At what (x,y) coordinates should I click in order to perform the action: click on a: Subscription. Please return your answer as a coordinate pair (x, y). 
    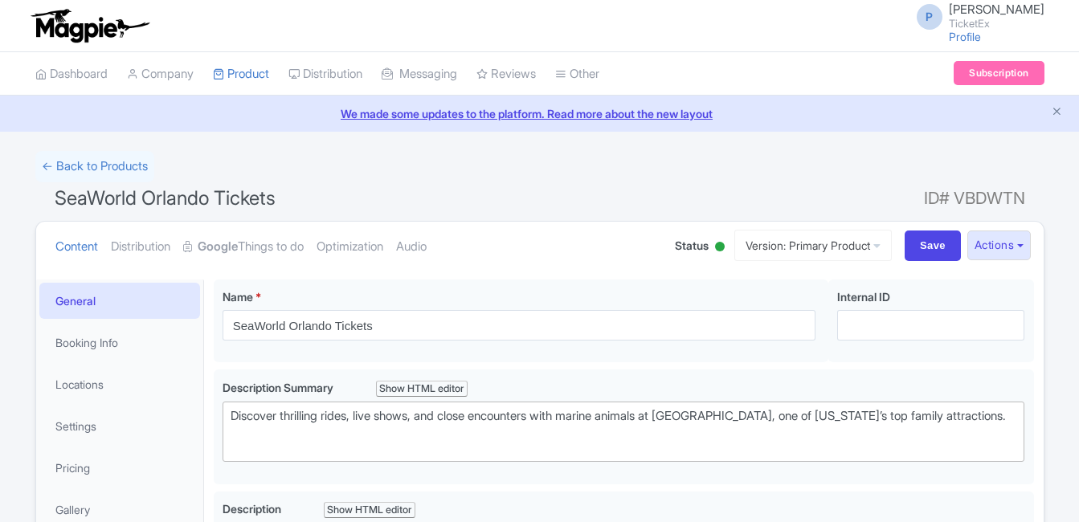
    Looking at the image, I should click on (999, 73).